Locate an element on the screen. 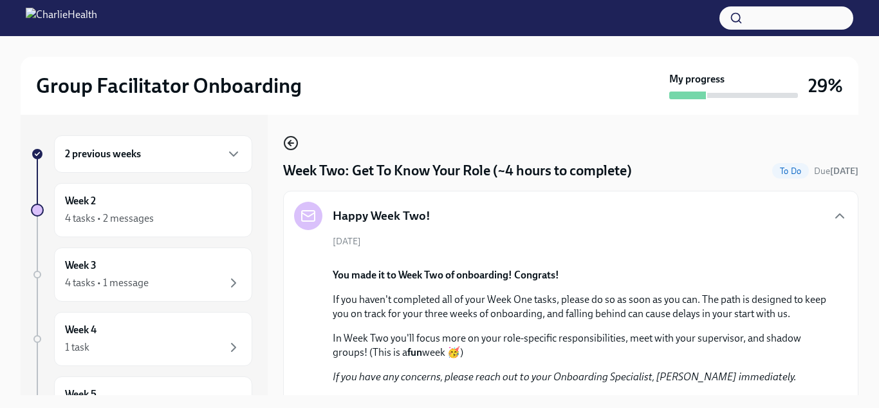  span: October 6th, 2025 10:00 is located at coordinates (836, 171).